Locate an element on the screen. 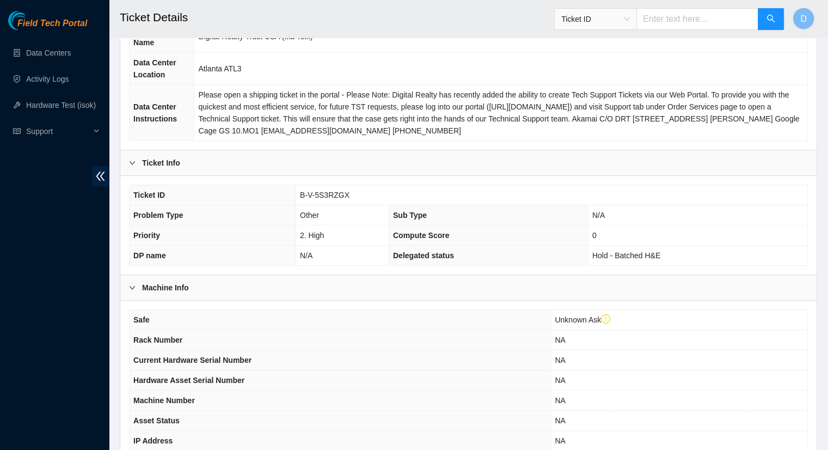 This screenshot has height=450, width=828. div: Ticket Info is located at coordinates (468, 163).